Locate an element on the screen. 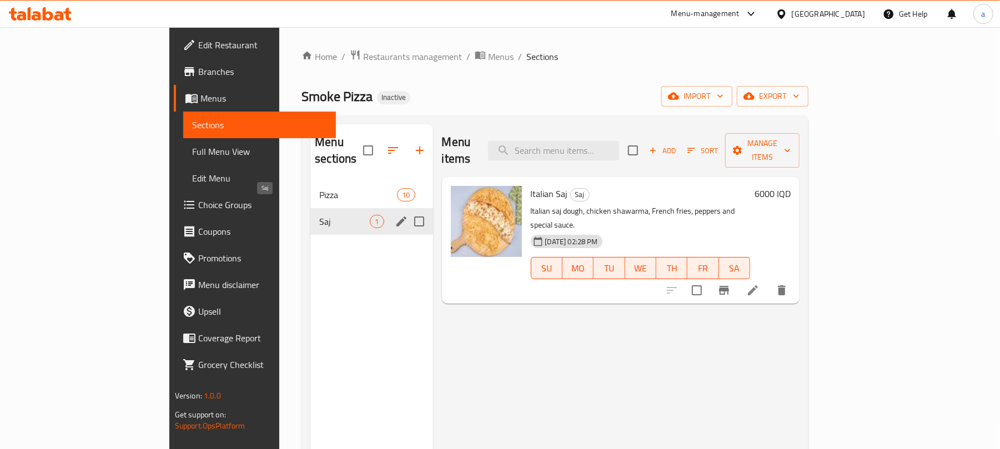  a: Upsell is located at coordinates (255, 312).